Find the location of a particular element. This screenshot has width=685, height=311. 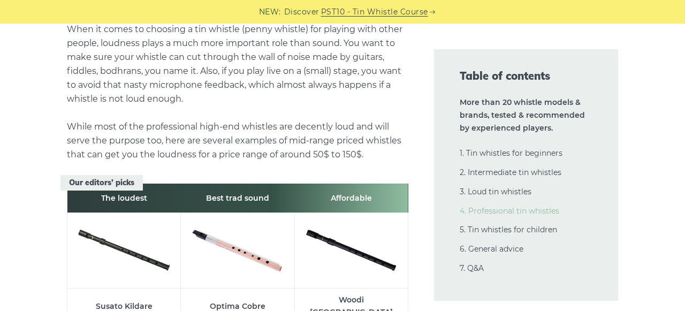

img: Woodi Tin Whistle Set Preview is located at coordinates (351, 249).